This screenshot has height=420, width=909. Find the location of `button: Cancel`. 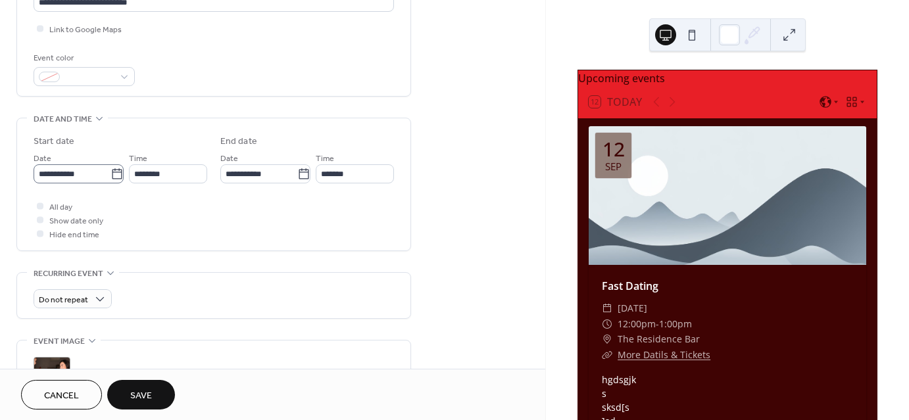

button: Cancel is located at coordinates (61, 395).